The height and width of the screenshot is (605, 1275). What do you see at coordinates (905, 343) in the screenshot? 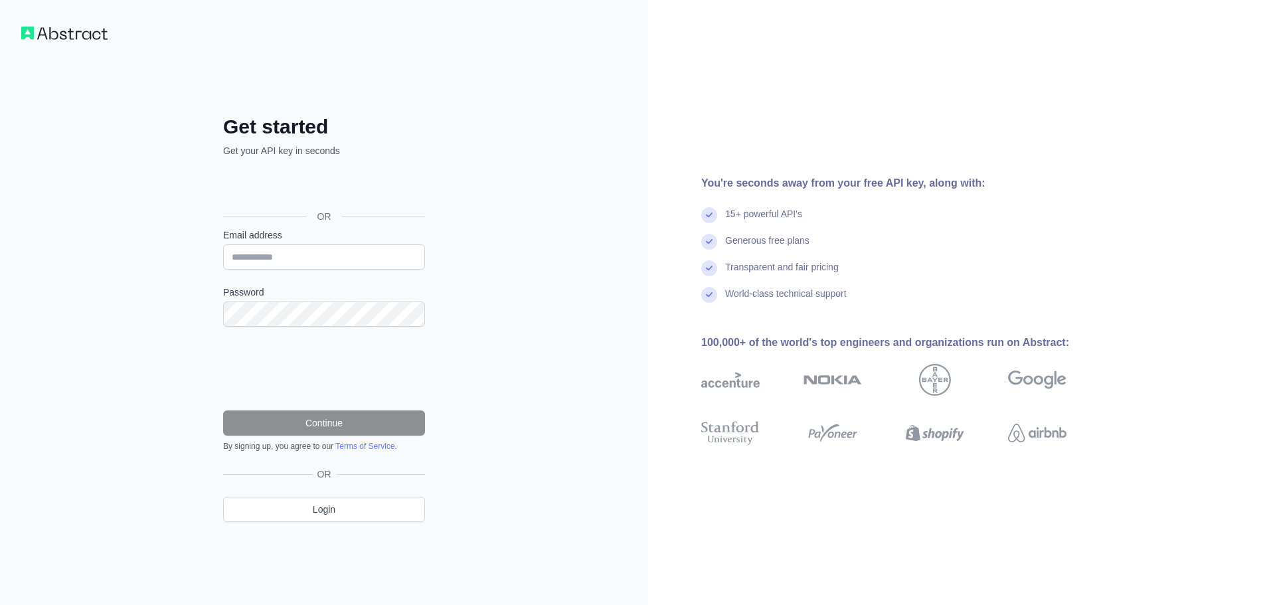
I see `div: 100,000+ of the world's top engineers and organizations run on Abstract:` at bounding box center [905, 343].